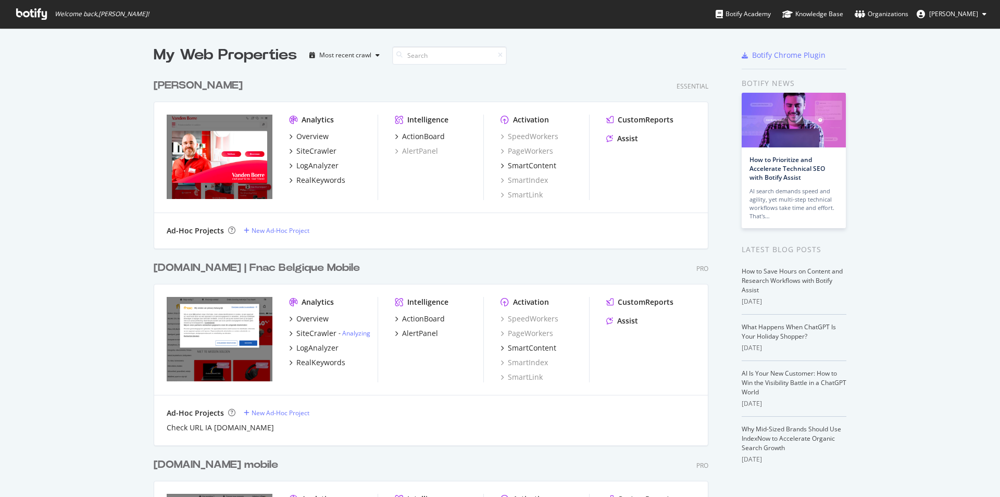 Image resolution: width=1000 pixels, height=497 pixels. Describe the element at coordinates (953, 14) in the screenshot. I see `span: Simon Alixant` at that location.